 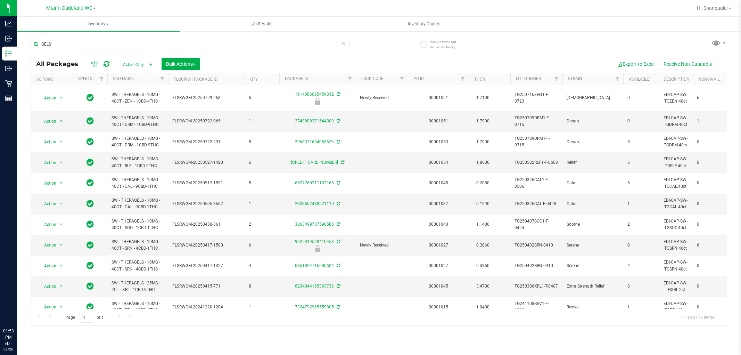 I want to click on span: Include items not tagged for facility, so click(x=447, y=44).